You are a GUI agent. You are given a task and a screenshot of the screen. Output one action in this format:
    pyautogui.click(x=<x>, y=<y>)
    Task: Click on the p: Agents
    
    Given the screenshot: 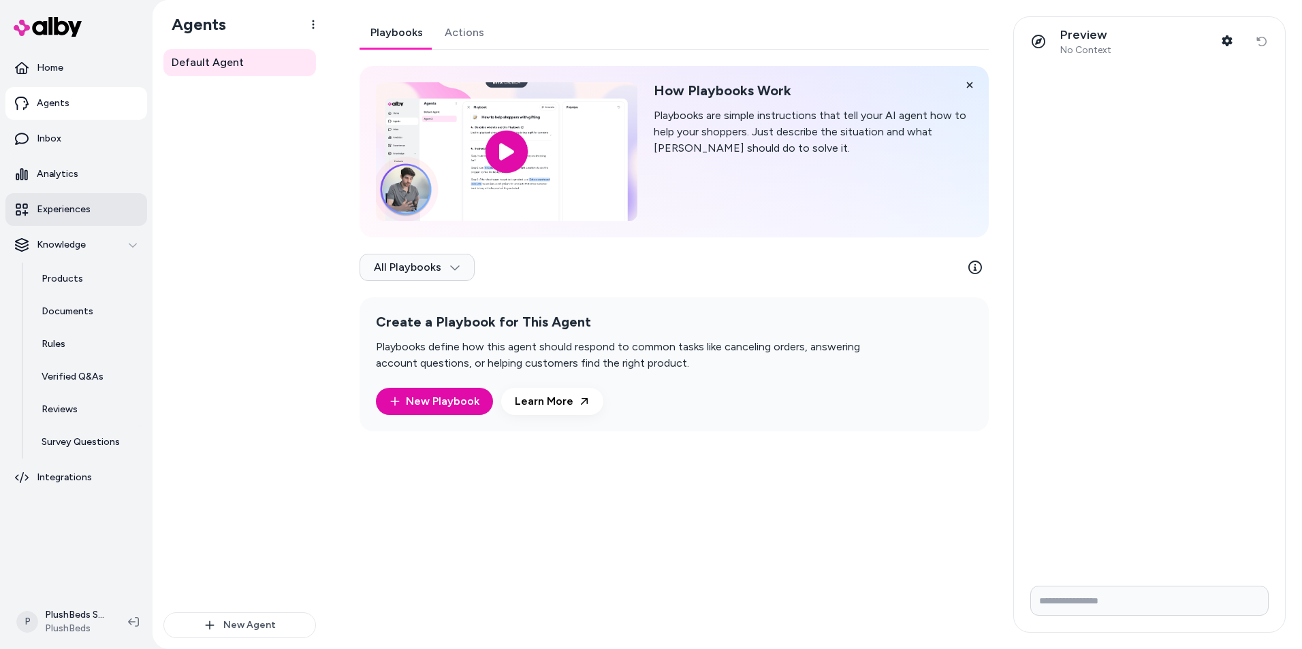 What is the action you would take?
    pyautogui.click(x=53, y=103)
    